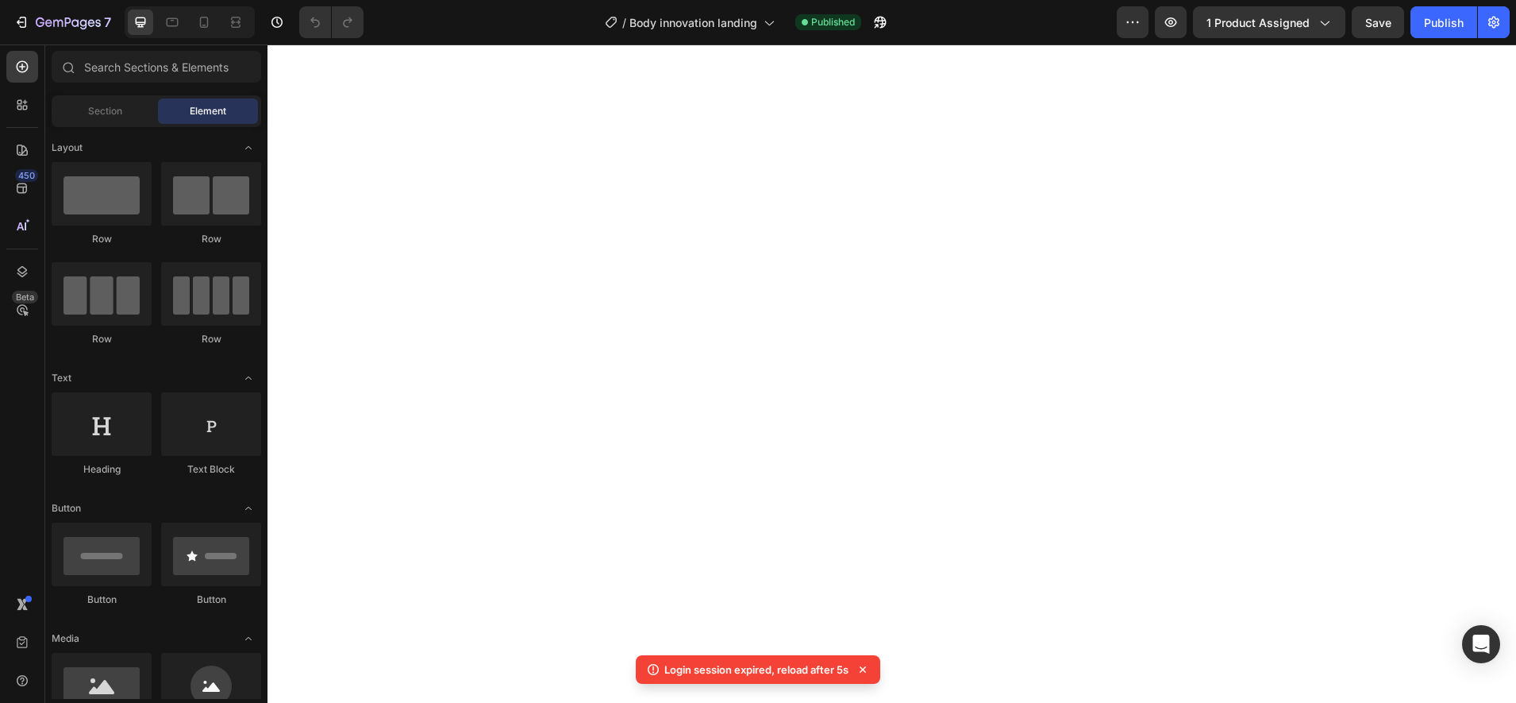 The width and height of the screenshot is (1516, 703). I want to click on div: Undo/Redo, so click(331, 22).